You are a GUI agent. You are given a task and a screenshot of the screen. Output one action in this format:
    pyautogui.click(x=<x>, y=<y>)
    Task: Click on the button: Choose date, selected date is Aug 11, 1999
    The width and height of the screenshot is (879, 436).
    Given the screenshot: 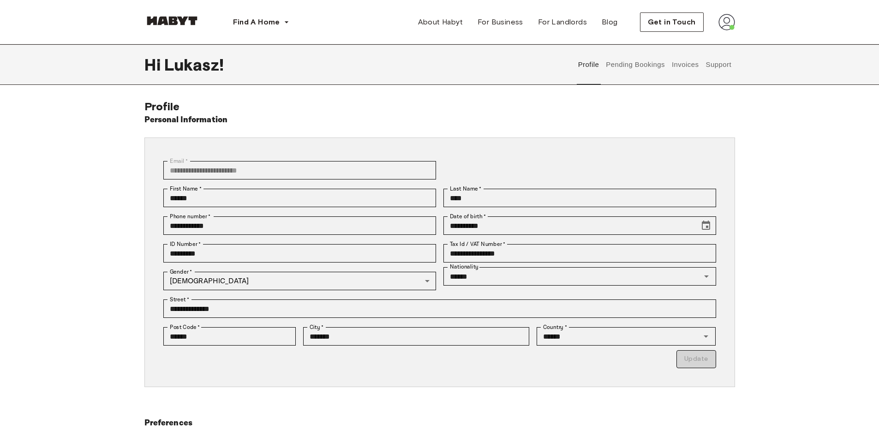 What is the action you would take?
    pyautogui.click(x=706, y=226)
    